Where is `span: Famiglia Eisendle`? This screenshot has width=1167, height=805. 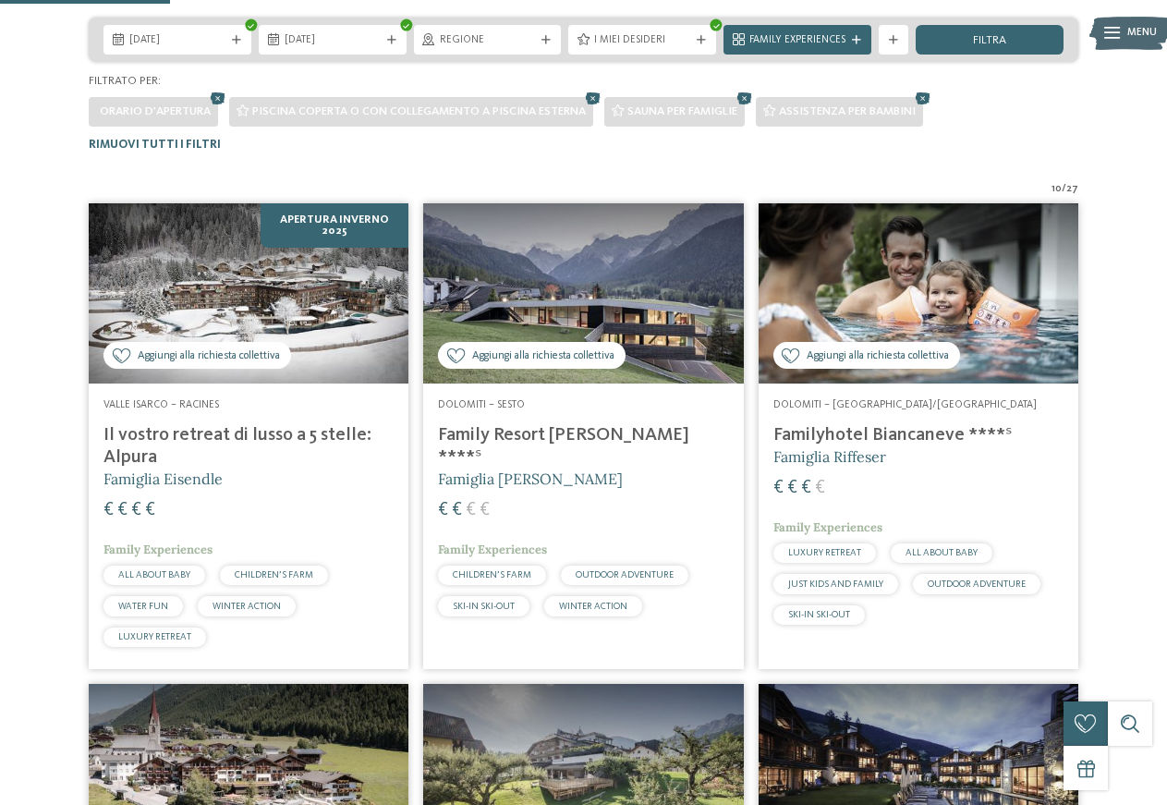
span: Famiglia Eisendle is located at coordinates (163, 478).